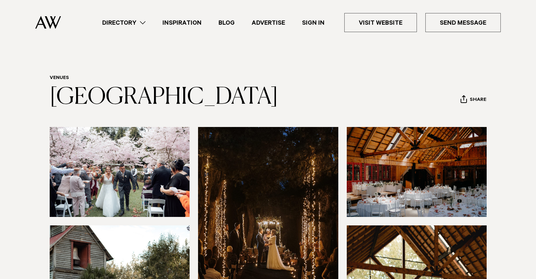  Describe the element at coordinates (124, 23) in the screenshot. I see `a: Directory` at that location.